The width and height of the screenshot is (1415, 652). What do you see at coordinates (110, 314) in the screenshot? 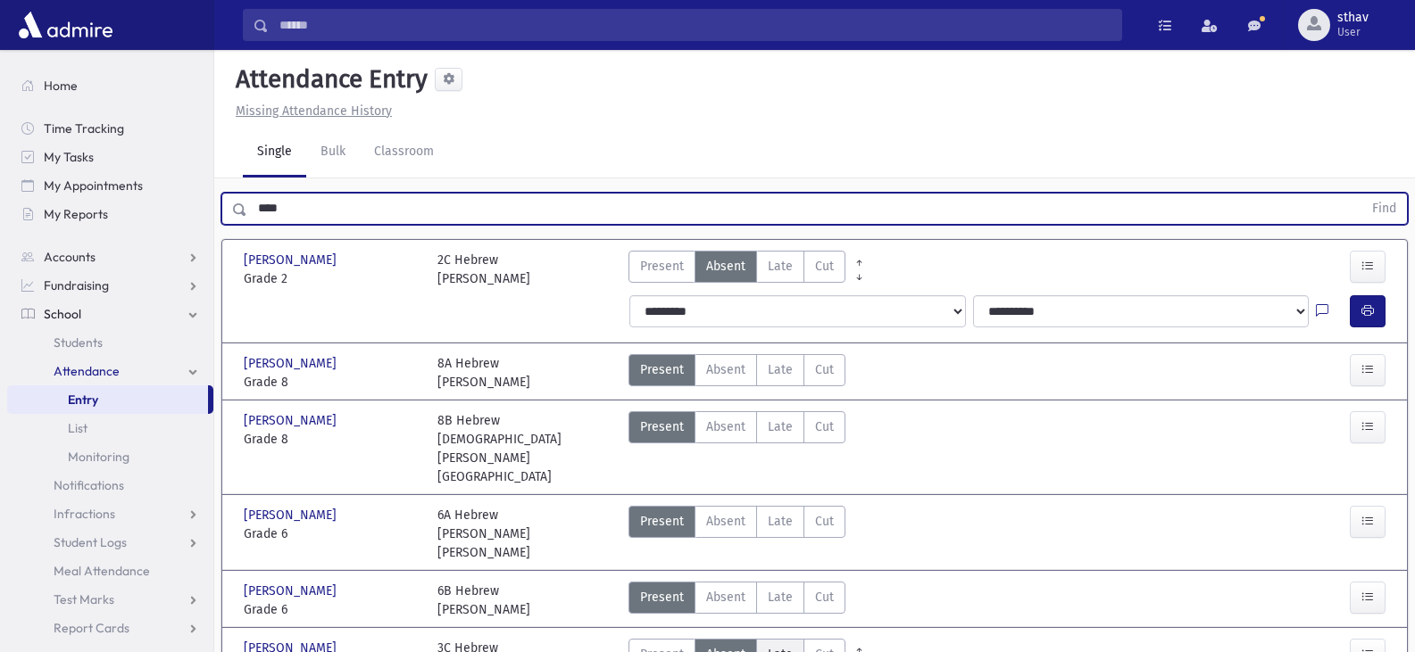
I see `a: School` at bounding box center [110, 314].